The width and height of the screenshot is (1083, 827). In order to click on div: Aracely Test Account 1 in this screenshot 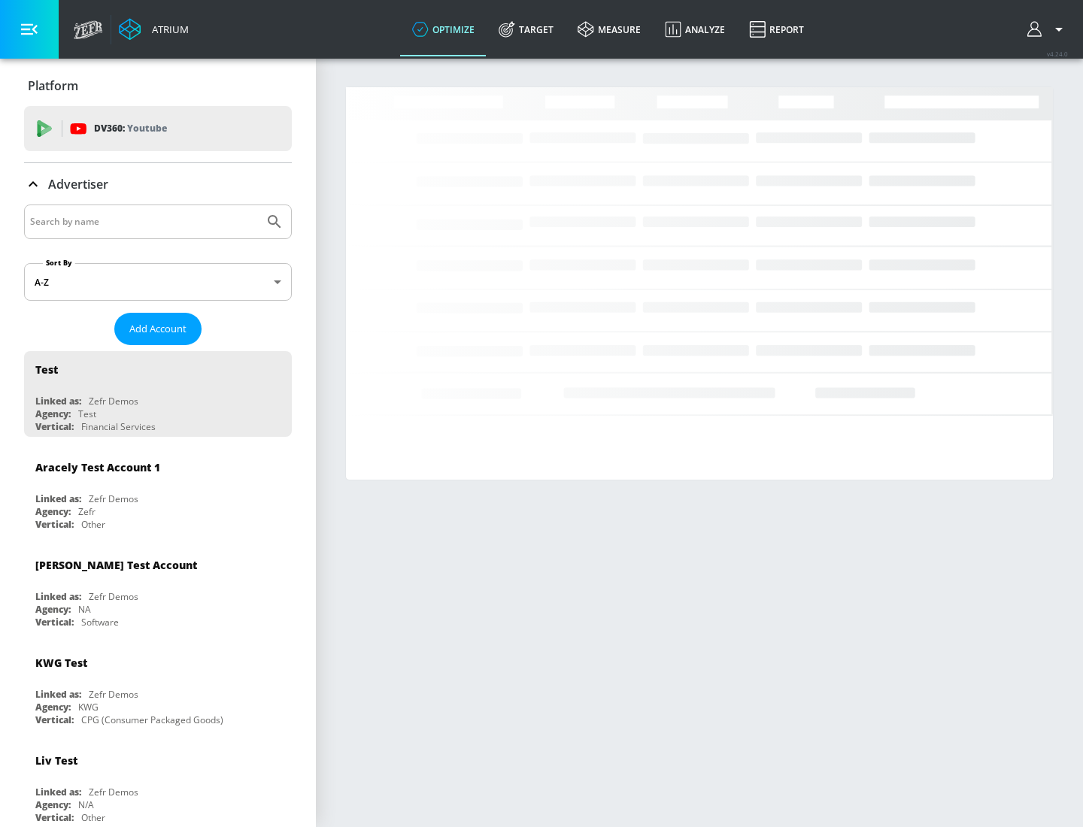, I will do `click(98, 467)`.